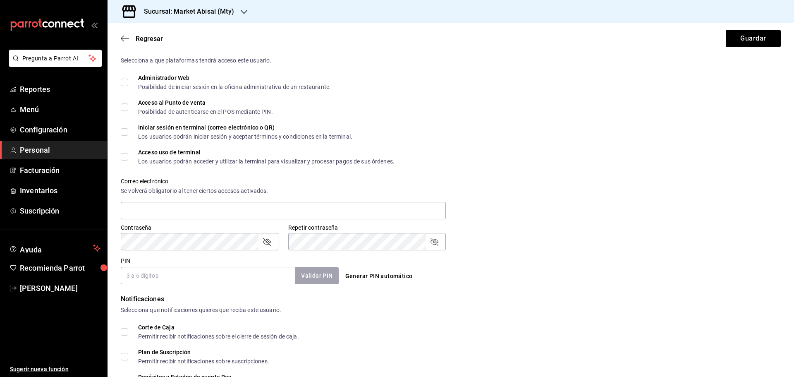 This screenshot has width=794, height=377. I want to click on label: PIN, so click(125, 261).